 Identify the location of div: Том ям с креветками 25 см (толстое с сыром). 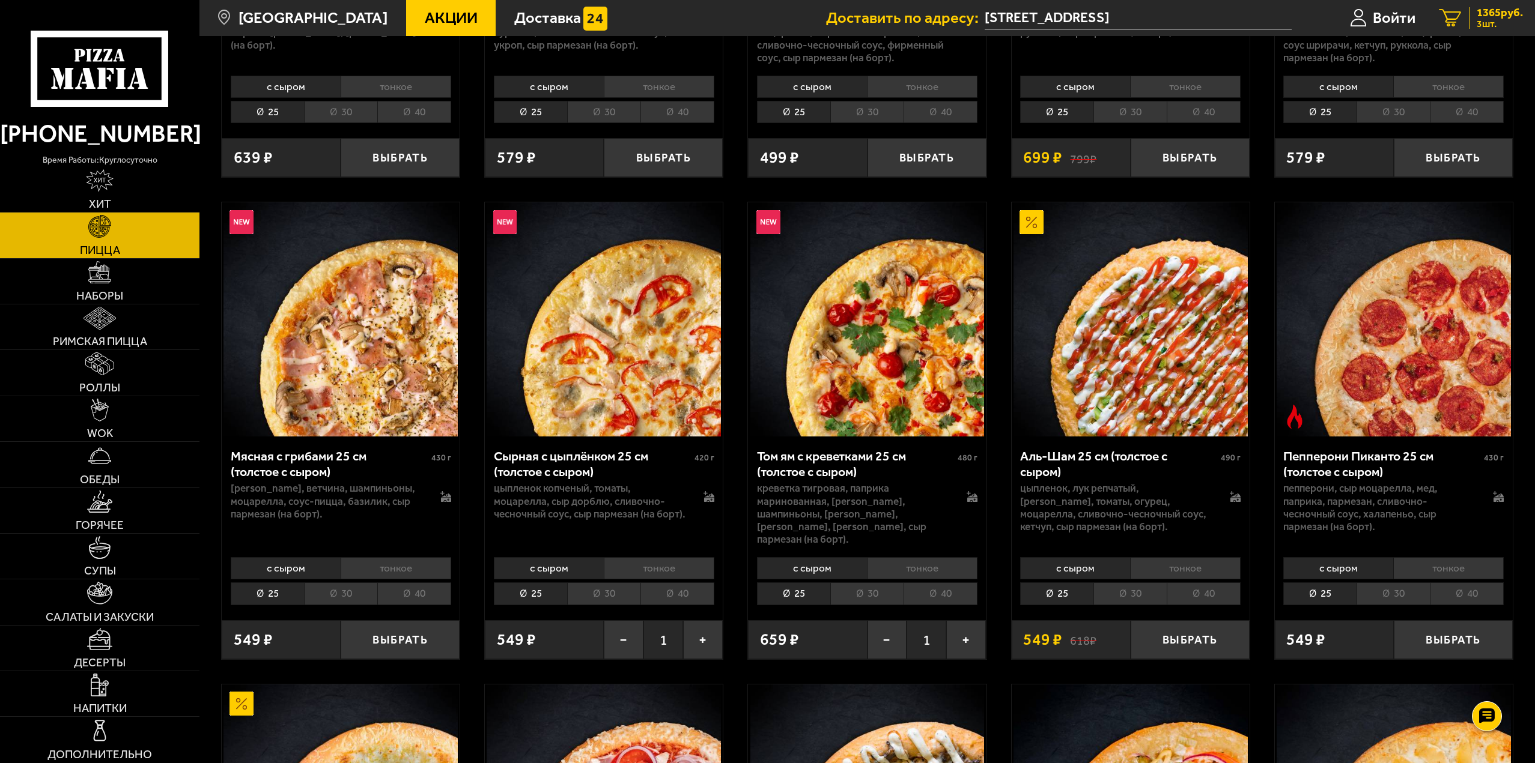
(855, 464).